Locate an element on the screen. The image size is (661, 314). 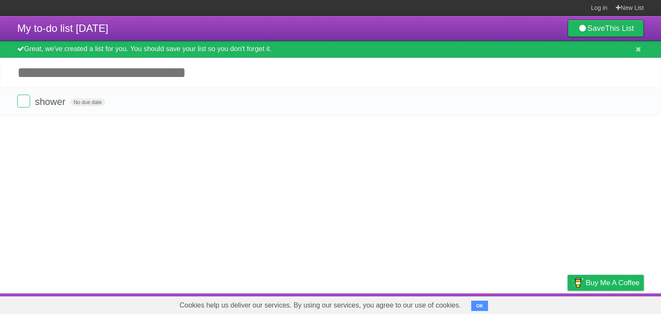
a: Terms is located at coordinates (537, 304).